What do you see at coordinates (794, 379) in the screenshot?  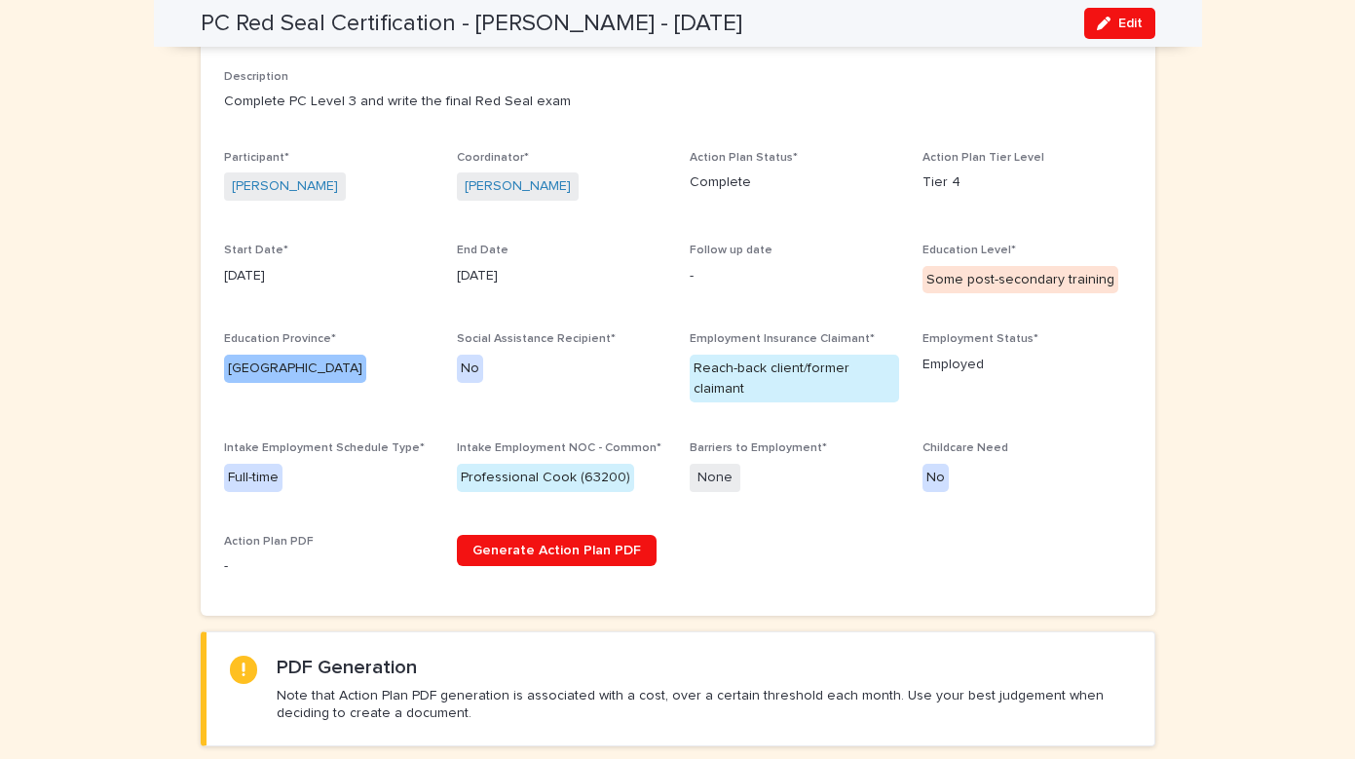 I see `div: Reach-back client/former claimant` at bounding box center [794, 379].